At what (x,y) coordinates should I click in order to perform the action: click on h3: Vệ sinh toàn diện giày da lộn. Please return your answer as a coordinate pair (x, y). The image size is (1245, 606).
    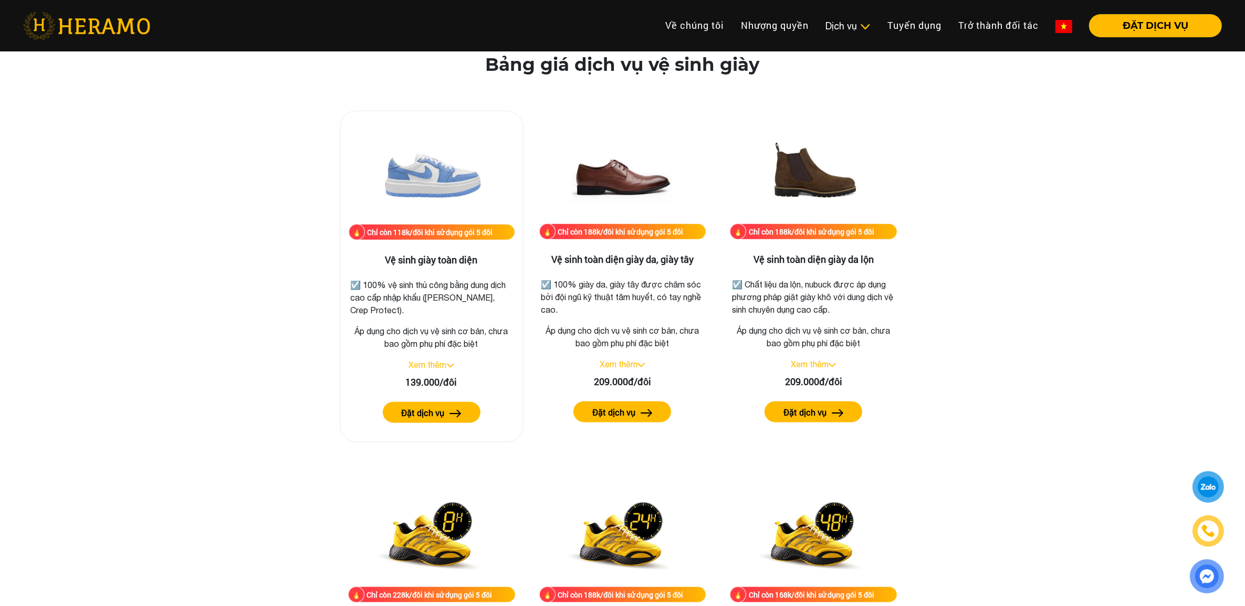
    Looking at the image, I should click on (813, 260).